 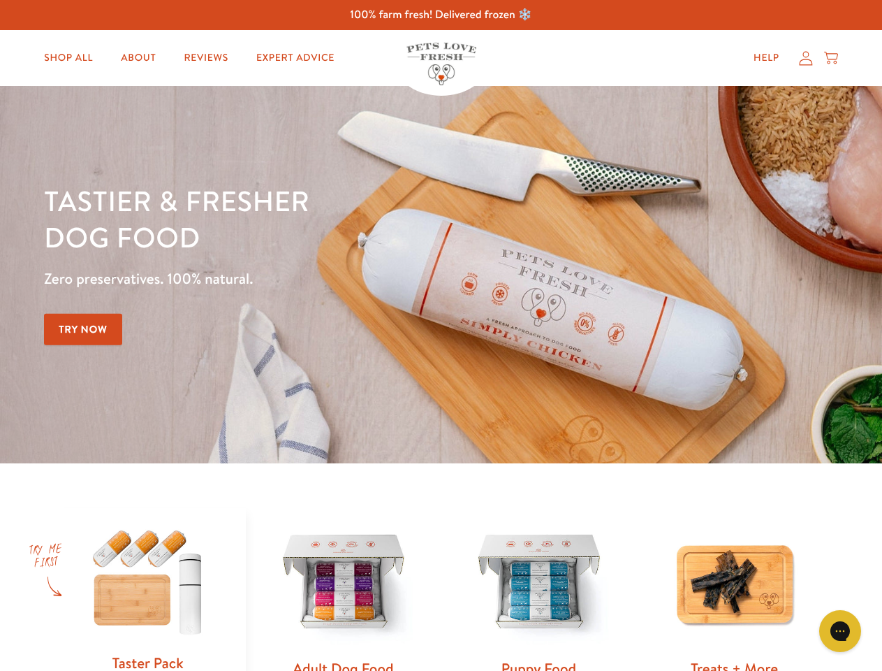 I want to click on a: Reviews, so click(x=205, y=58).